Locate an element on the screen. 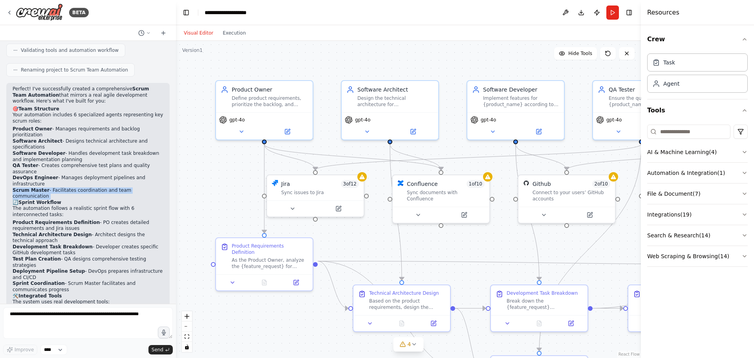 The width and height of the screenshot is (754, 358). g: Edge from cc8e0305-7be6-4585-906f-b79afc937bab to dfa43d6a-9d79-447b-854d-bf743afc9aa4 is located at coordinates (415, 157).